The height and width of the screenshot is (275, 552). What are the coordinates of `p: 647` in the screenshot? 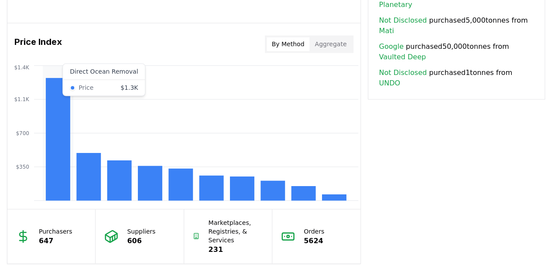 It's located at (55, 241).